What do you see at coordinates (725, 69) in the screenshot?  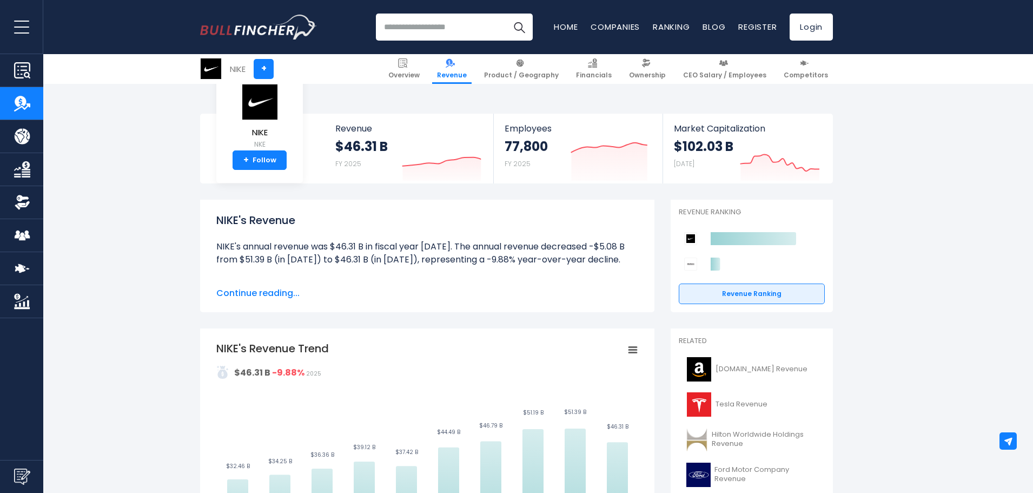 I see `a: CEO Salary / Employees` at bounding box center [725, 69].